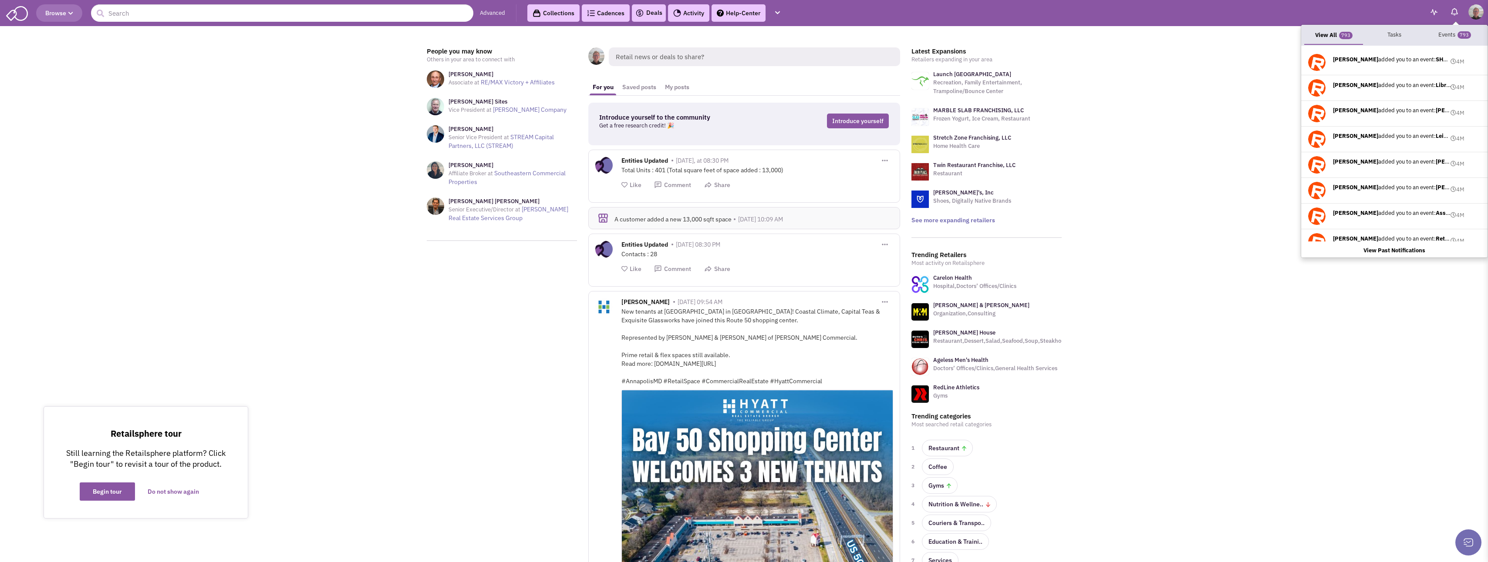  What do you see at coordinates (649, 13) in the screenshot?
I see `a: Deals` at bounding box center [649, 13].